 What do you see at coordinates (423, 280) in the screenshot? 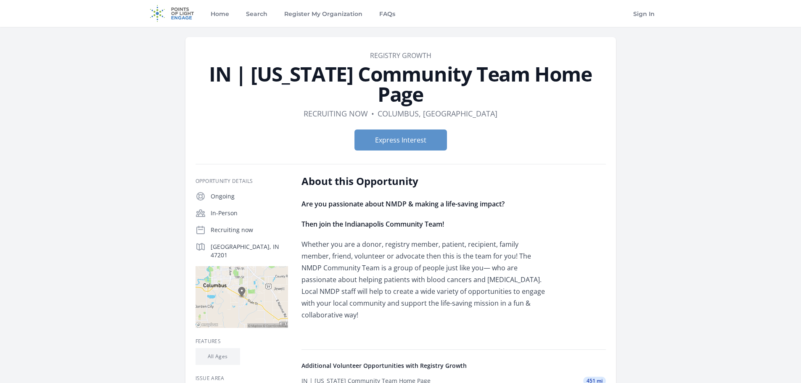
I see `span: Whether you are a donor, registry member, patient, recipient, family member, friend, volunteer or...` at bounding box center [423, 280].